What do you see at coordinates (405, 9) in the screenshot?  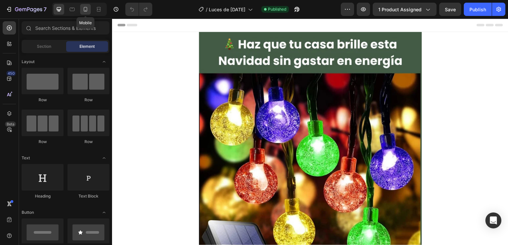 I see `button: 1 product assigned` at bounding box center [405, 9].